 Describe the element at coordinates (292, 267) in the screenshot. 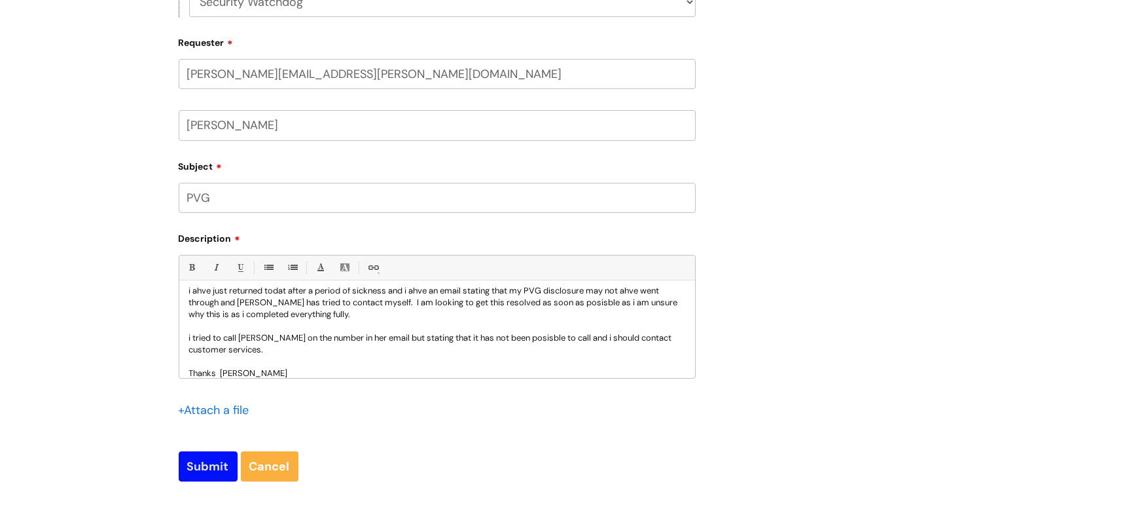

I see `a: 1. Ordered List (Ctrl-Shift-8)` at that location.